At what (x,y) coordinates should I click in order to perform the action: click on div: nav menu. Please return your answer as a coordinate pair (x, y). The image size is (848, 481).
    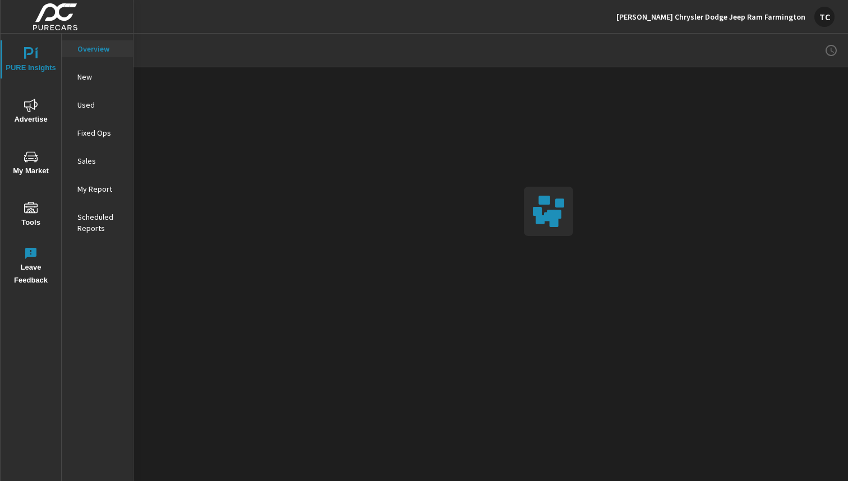
    Looking at the image, I should click on (31, 163).